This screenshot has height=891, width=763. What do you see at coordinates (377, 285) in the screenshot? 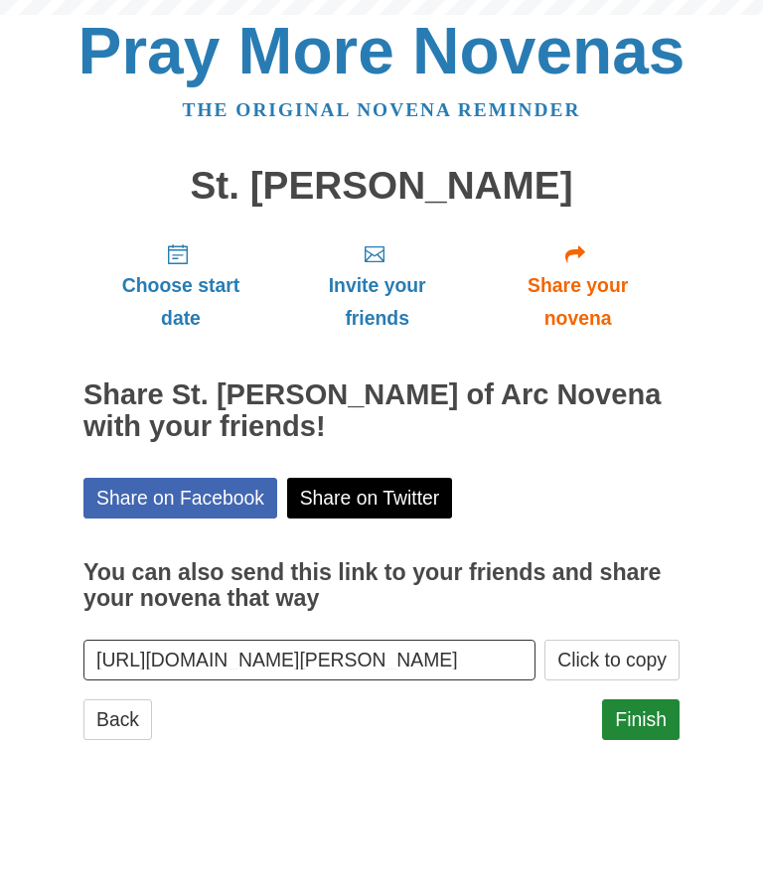
I see `a: Invite your friends` at bounding box center [377, 285].